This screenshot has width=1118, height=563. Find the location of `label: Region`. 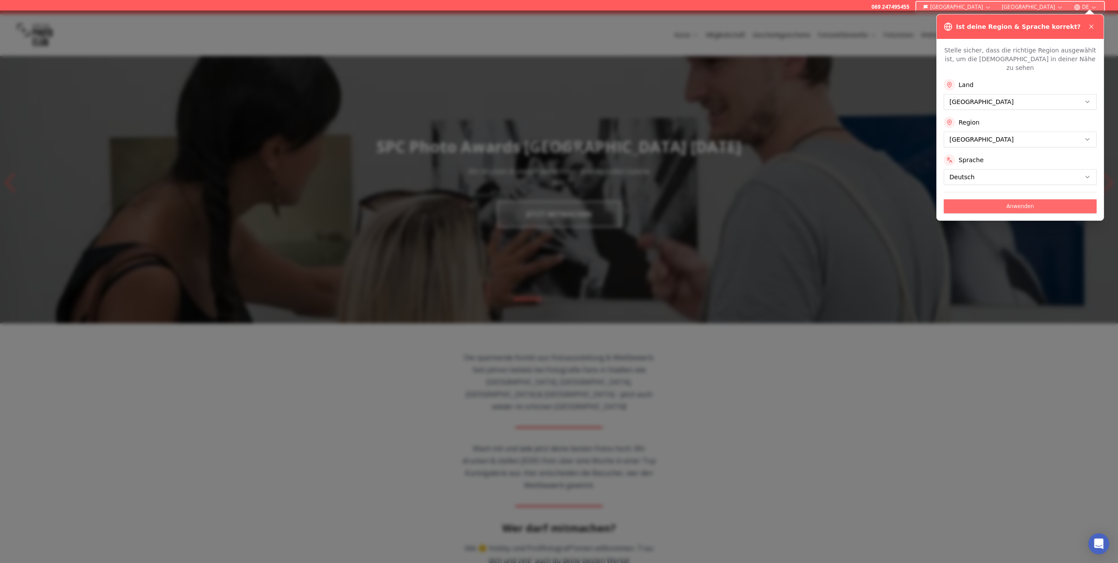

label: Region is located at coordinates (969, 122).